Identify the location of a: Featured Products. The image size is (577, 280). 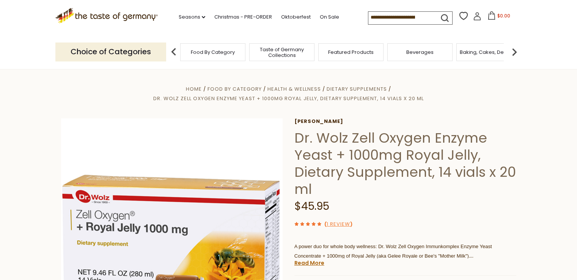
(351, 52).